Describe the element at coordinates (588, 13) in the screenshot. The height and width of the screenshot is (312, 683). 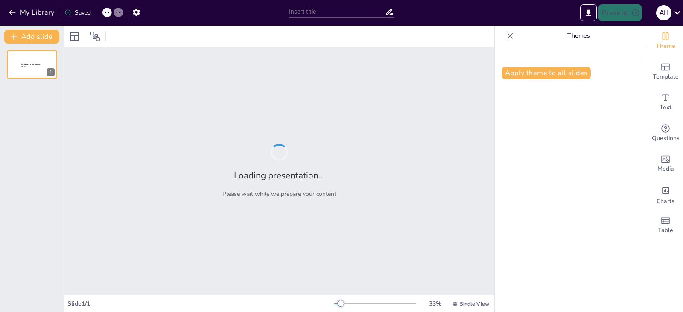
I see `button: Export to PowerPoint` at that location.